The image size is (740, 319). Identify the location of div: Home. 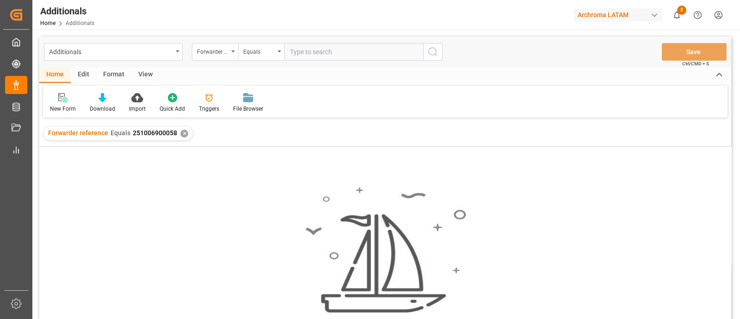
(55, 75).